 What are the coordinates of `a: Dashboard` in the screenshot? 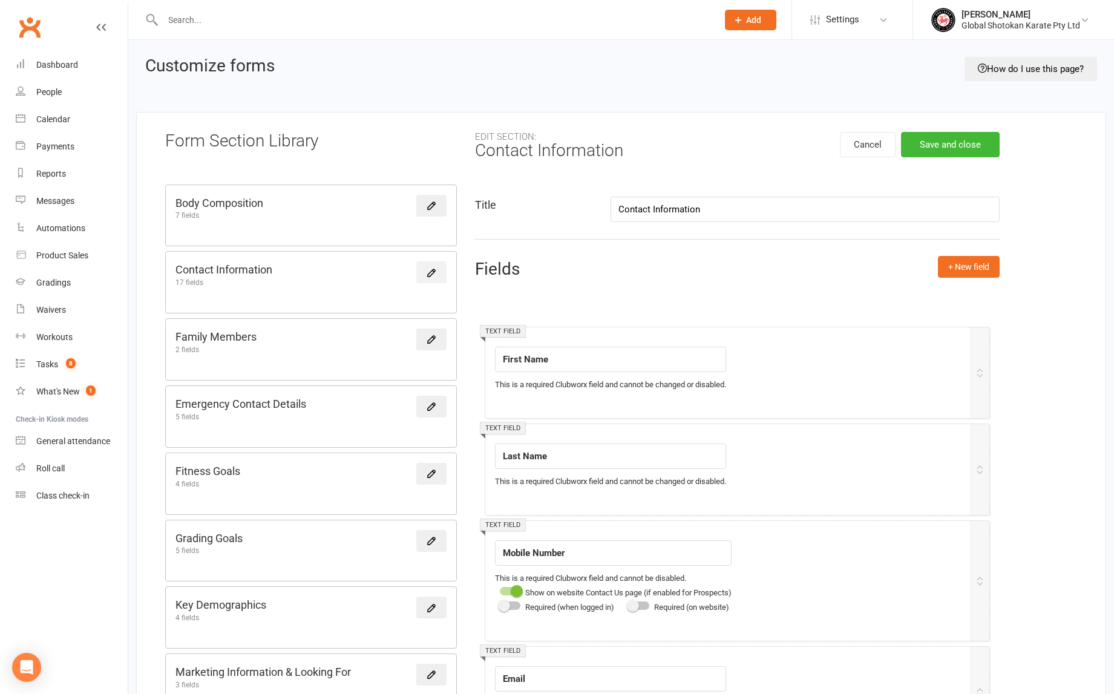 It's located at (71, 65).